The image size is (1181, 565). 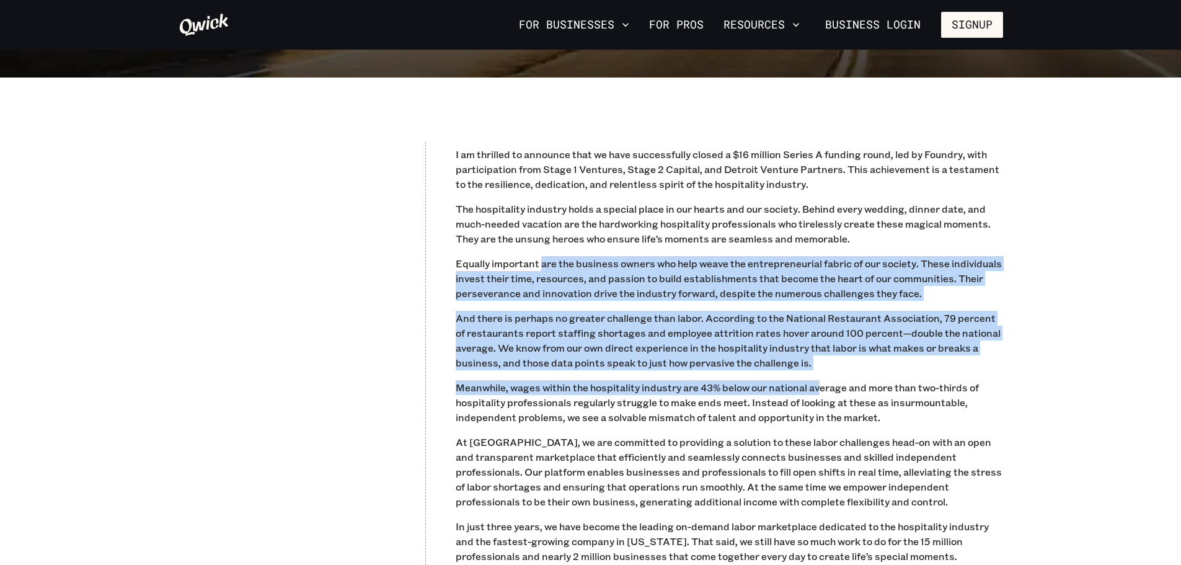 I want to click on p: The hospitality industry holds a special place in our hearts and our society. Behind every weddin..., so click(x=729, y=224).